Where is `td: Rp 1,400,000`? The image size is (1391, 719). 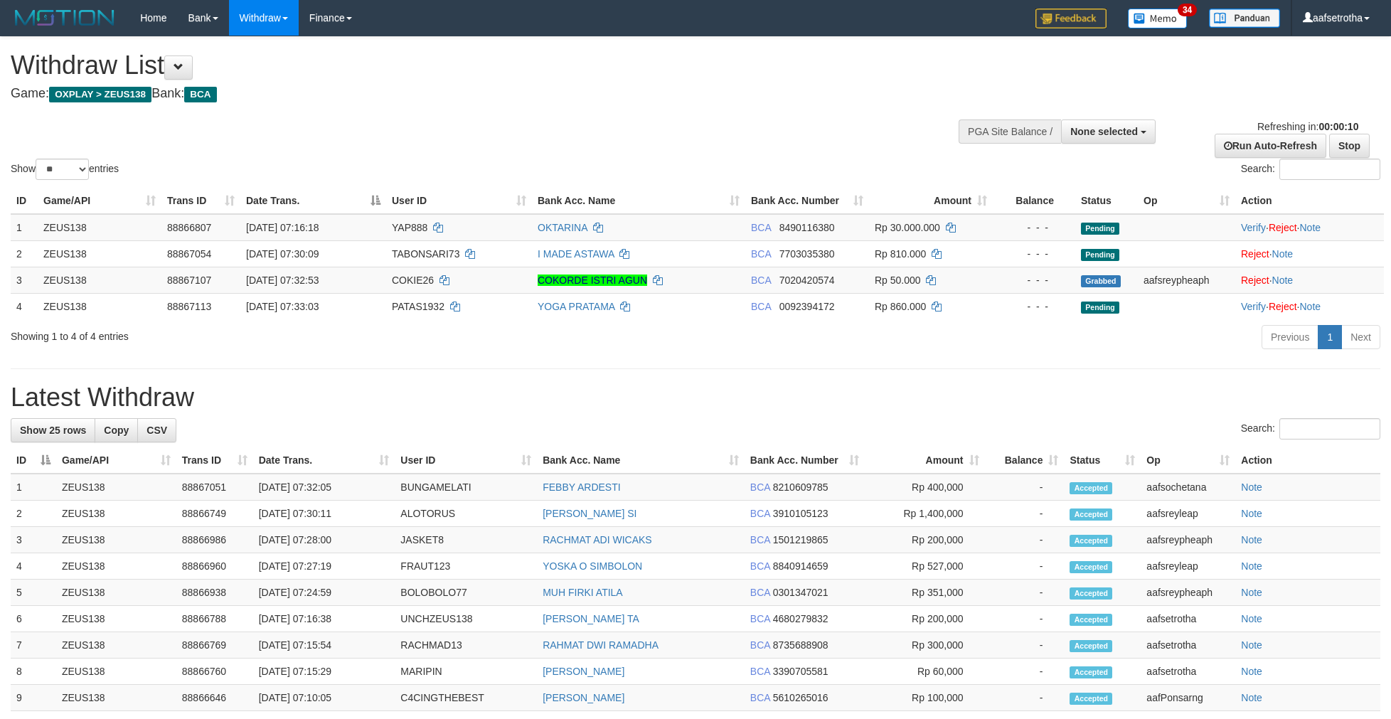
td: Rp 1,400,000 is located at coordinates (925, 513).